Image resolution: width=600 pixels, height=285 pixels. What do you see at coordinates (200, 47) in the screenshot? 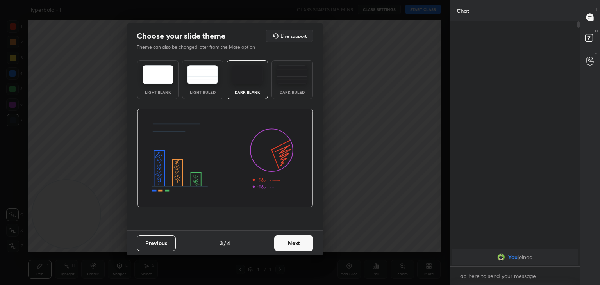
I see `p: Theme can also be changed later from the More option` at bounding box center [200, 47].